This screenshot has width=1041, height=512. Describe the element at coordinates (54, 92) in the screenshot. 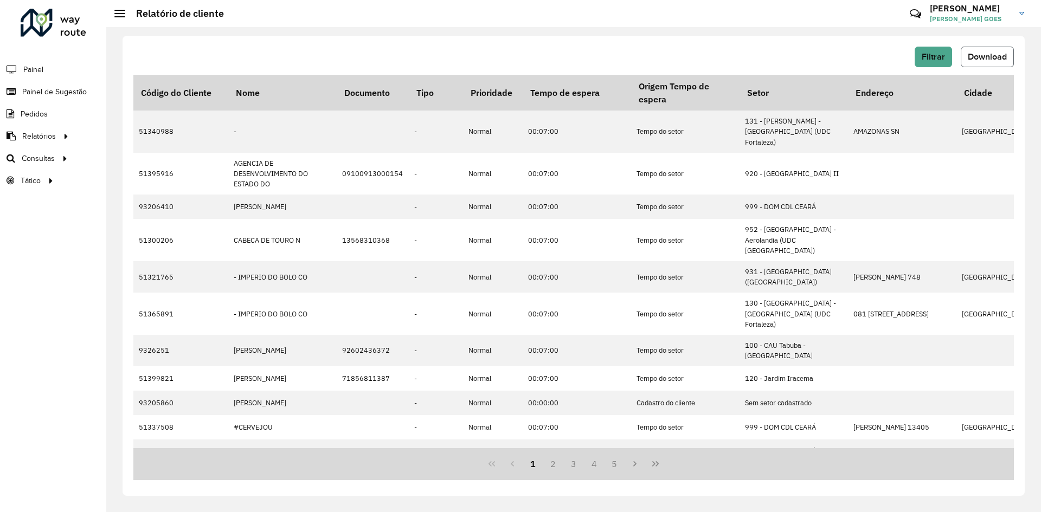

I see `span: Painel de Sugestão` at that location.